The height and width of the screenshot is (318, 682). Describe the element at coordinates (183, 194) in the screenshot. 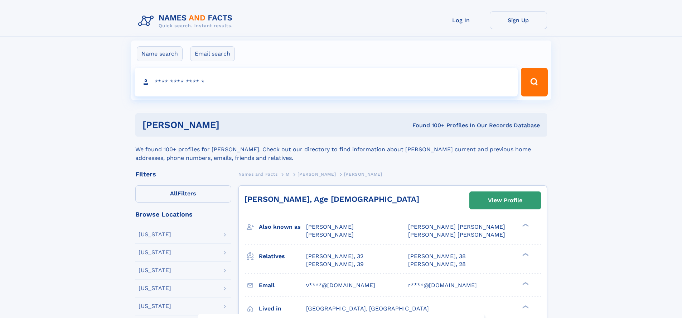

I see `label: Filters` at that location.